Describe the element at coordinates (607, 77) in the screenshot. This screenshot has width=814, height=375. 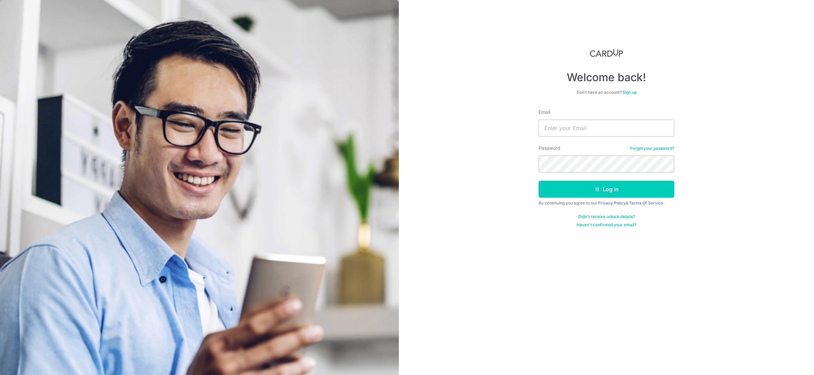
I see `h4: Welcome back!` at that location.